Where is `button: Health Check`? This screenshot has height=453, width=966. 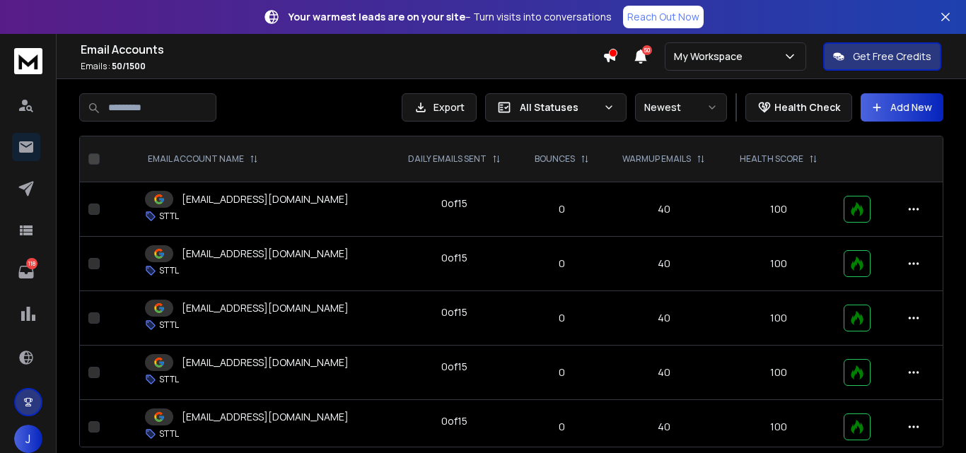
button: Health Check is located at coordinates (799, 108).